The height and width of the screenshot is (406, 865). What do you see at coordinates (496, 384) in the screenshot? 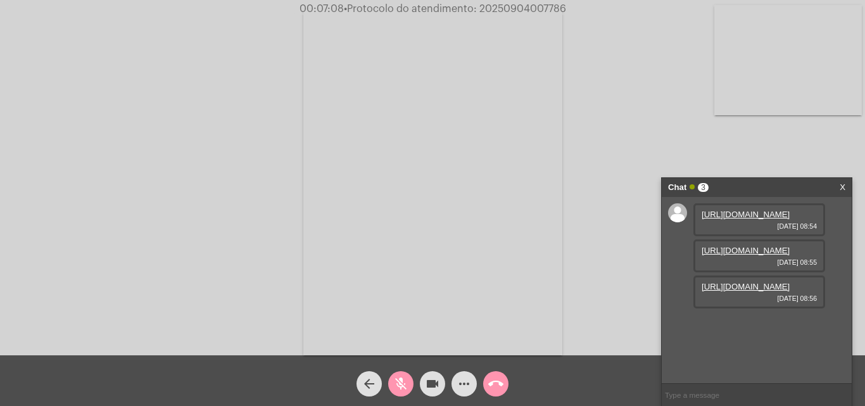
I see `mat-icon: call_end` at bounding box center [496, 384].